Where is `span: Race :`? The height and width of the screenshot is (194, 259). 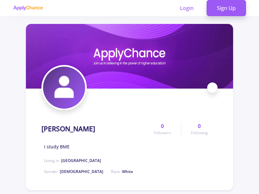 span: Race : is located at coordinates (122, 172).